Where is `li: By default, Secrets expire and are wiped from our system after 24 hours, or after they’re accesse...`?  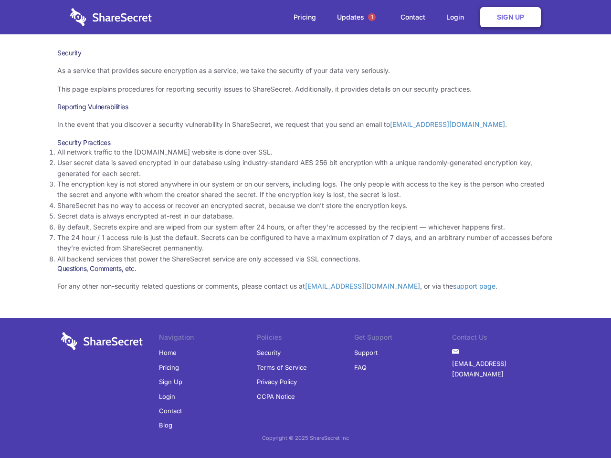 li: By default, Secrets expire and are wiped from our system after 24 hours, or after they’re accesse... is located at coordinates (305, 227).